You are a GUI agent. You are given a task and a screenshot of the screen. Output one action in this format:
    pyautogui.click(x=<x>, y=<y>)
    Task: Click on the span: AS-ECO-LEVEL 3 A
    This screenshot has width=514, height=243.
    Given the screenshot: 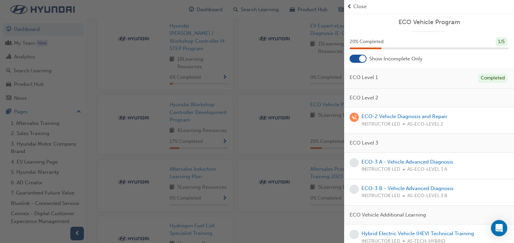 What is the action you would take?
    pyautogui.click(x=427, y=169)
    